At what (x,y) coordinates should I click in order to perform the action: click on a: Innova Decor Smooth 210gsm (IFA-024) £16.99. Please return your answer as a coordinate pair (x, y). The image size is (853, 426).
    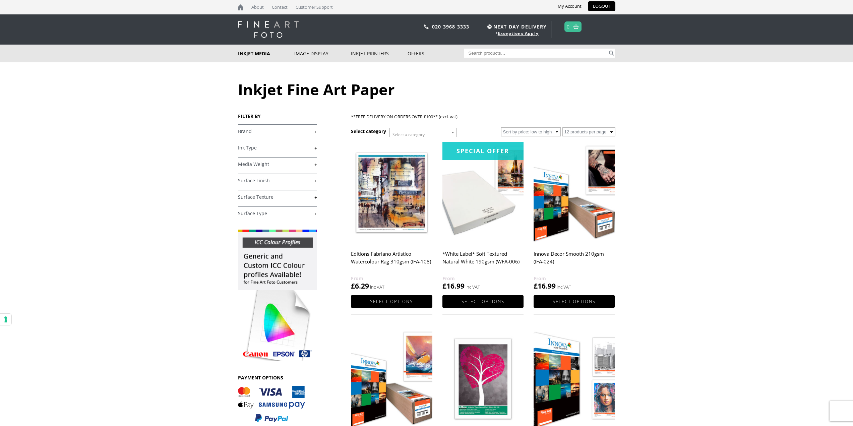
    Looking at the image, I should click on (574, 216).